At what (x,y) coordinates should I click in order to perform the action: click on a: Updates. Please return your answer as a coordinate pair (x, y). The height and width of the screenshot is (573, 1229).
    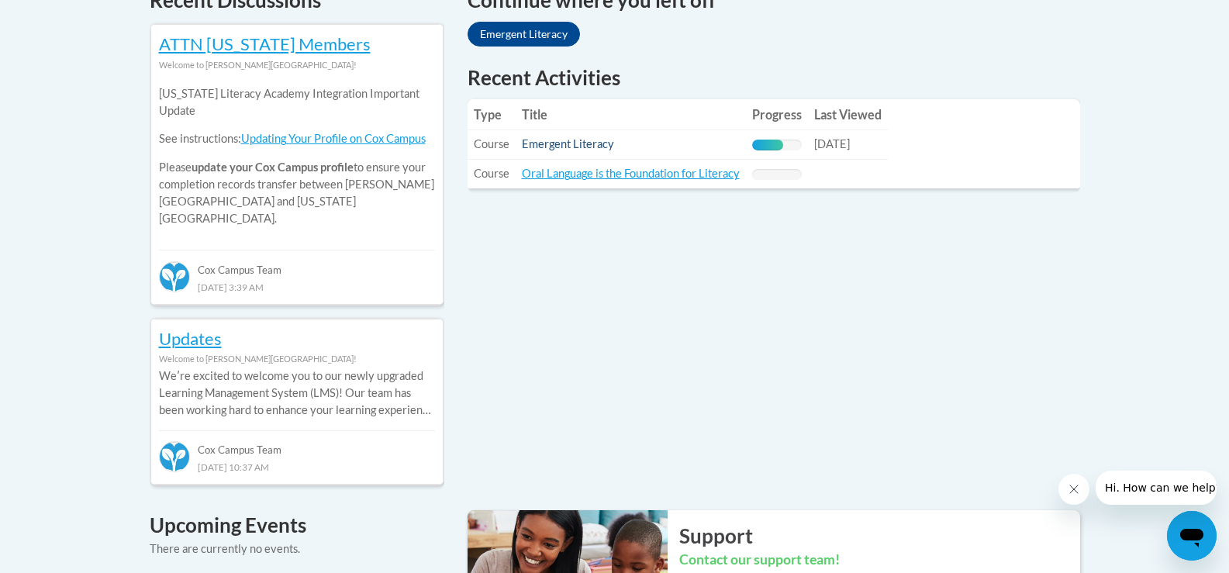
    Looking at the image, I should click on (190, 338).